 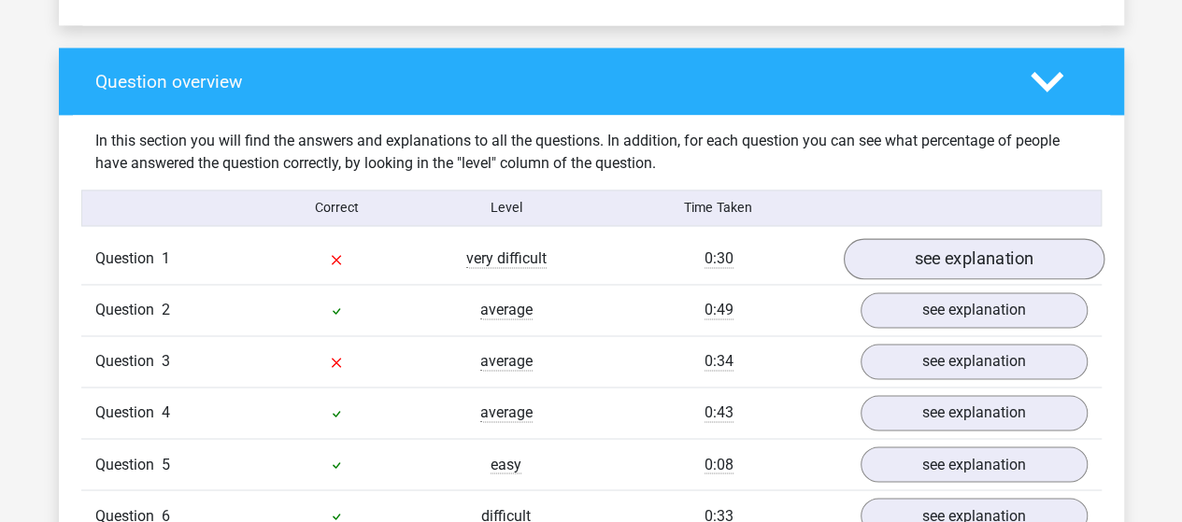 What do you see at coordinates (719, 413) in the screenshot?
I see `span: 0:43` at bounding box center [719, 413].